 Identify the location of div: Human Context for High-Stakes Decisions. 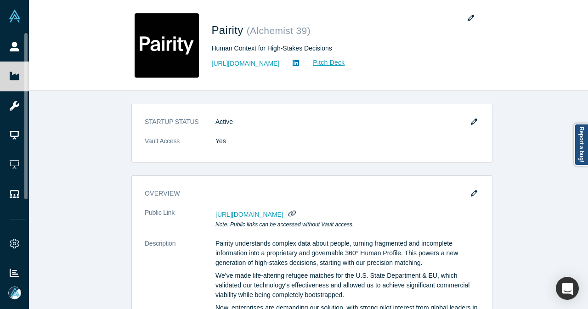
(340, 48).